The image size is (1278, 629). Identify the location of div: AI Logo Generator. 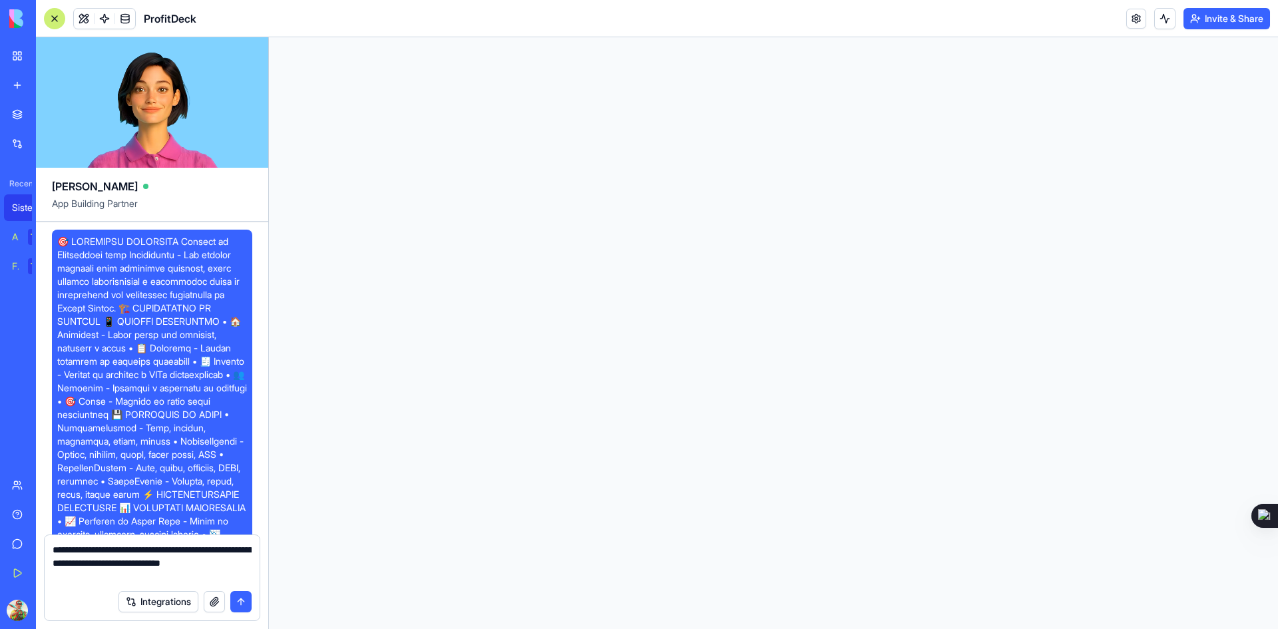
(15, 237).